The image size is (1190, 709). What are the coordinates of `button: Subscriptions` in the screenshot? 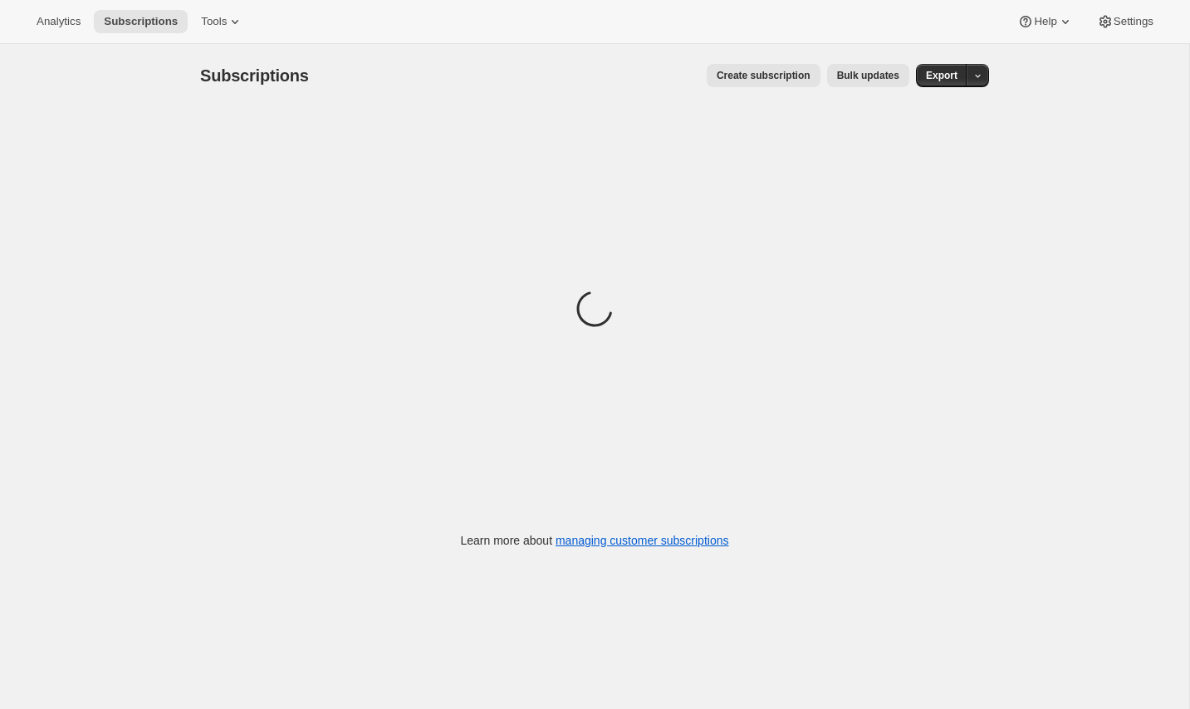 It's located at (140, 22).